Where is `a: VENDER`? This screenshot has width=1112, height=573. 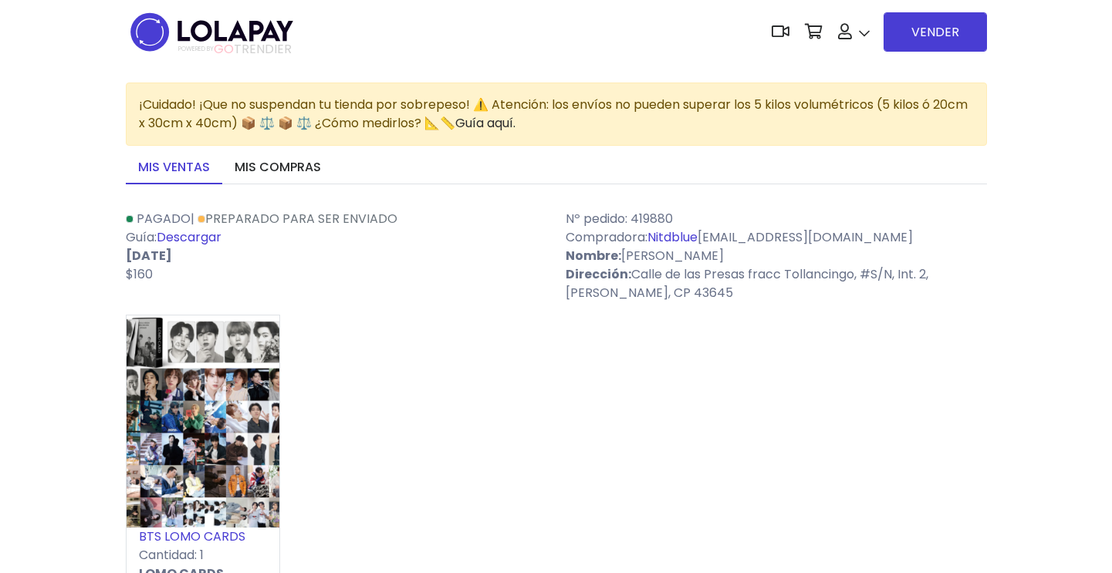 a: VENDER is located at coordinates (935, 32).